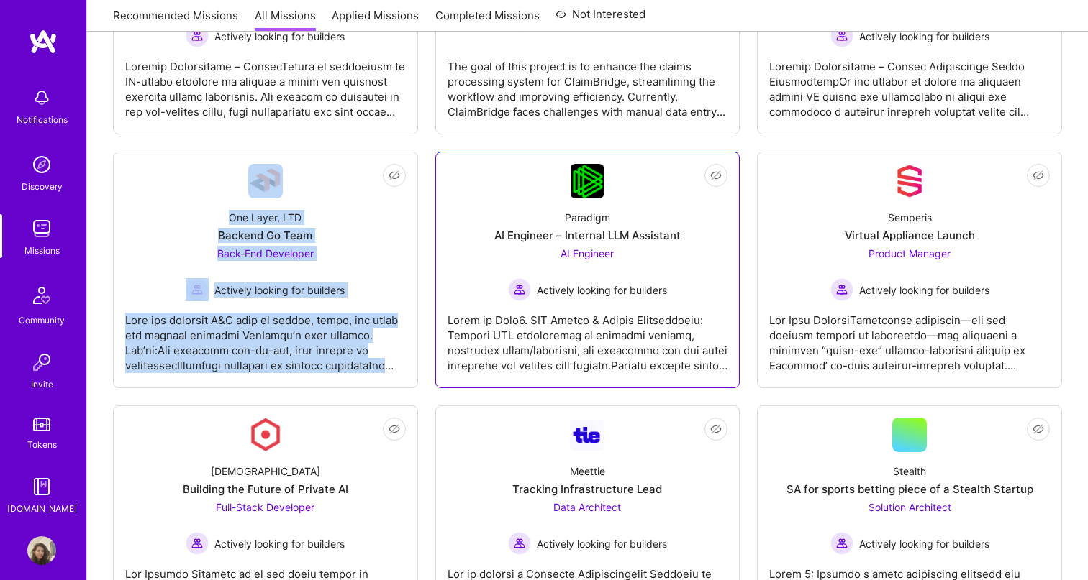 The height and width of the screenshot is (580, 1088). I want to click on span: Full-Stack Developer, so click(265, 507).